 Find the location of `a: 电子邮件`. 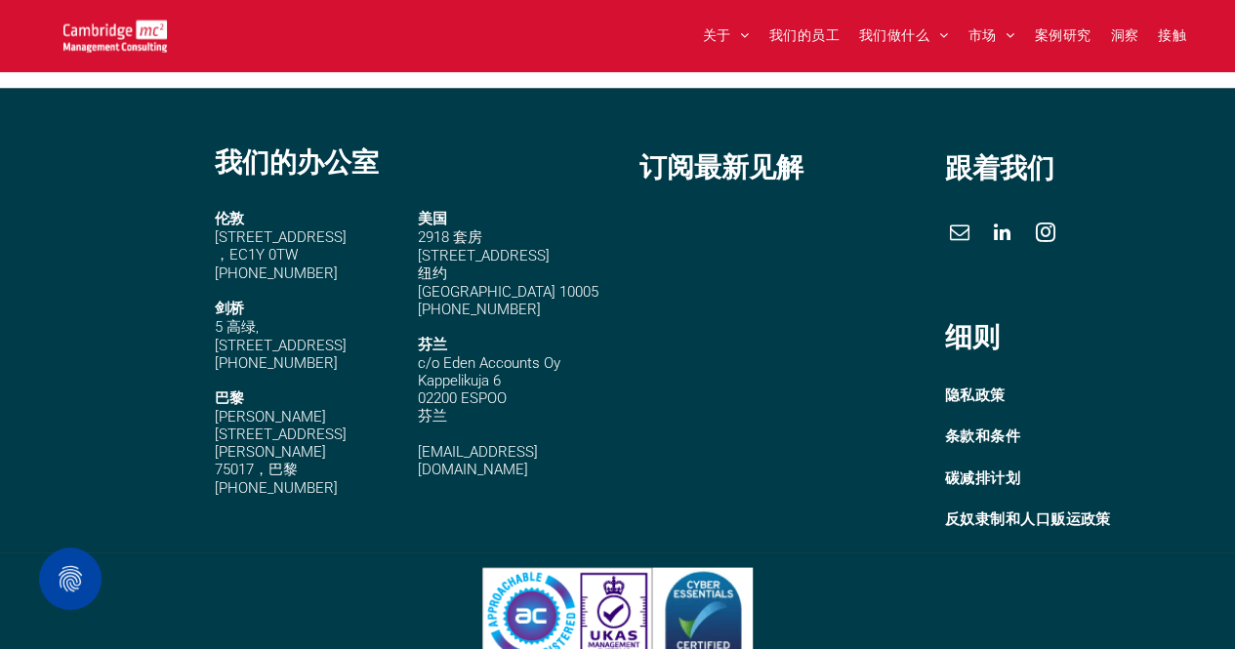

a: 电子邮件 is located at coordinates (960, 233).